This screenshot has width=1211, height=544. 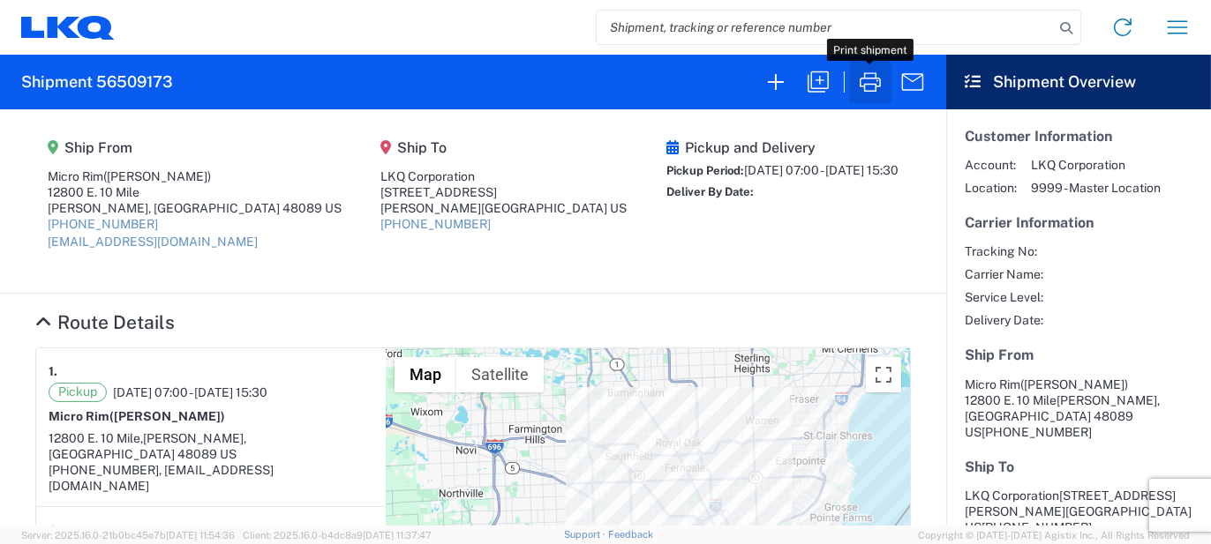 What do you see at coordinates (194, 192) in the screenshot?
I see `div: 12800 E. 10 Mile` at bounding box center [194, 192].